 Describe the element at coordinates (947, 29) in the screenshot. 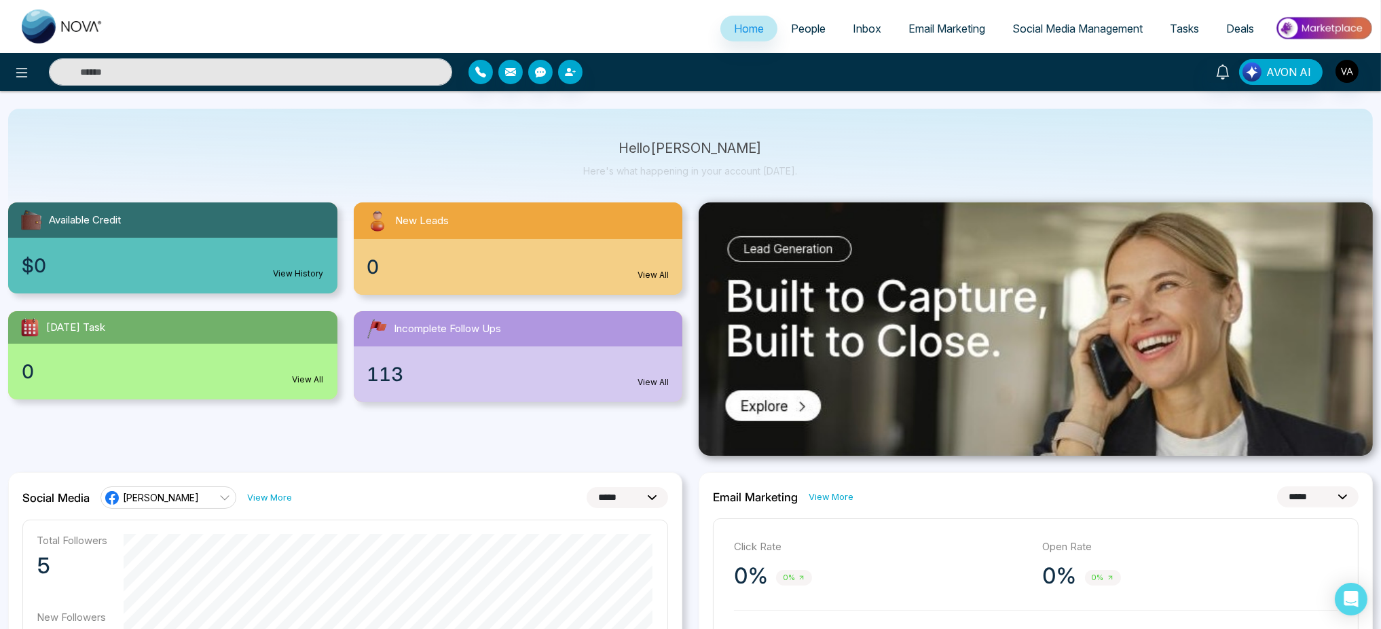

I see `a: Email Marketing` at that location.